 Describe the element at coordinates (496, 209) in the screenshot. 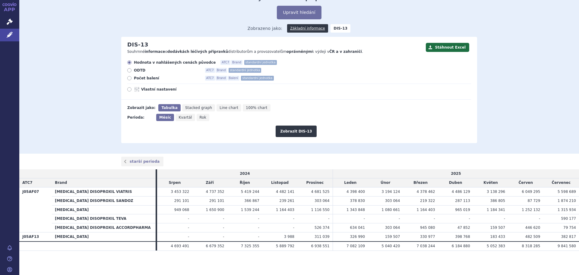

I see `span: 1 184 341` at that location.